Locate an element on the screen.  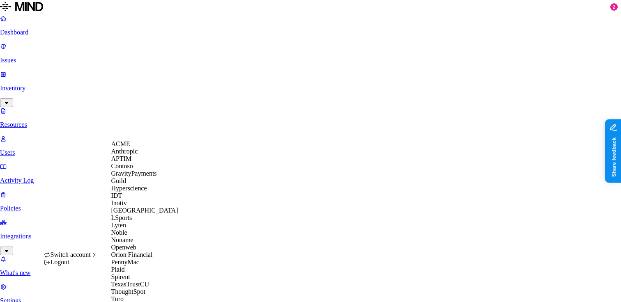
div: Logout is located at coordinates (71, 262).